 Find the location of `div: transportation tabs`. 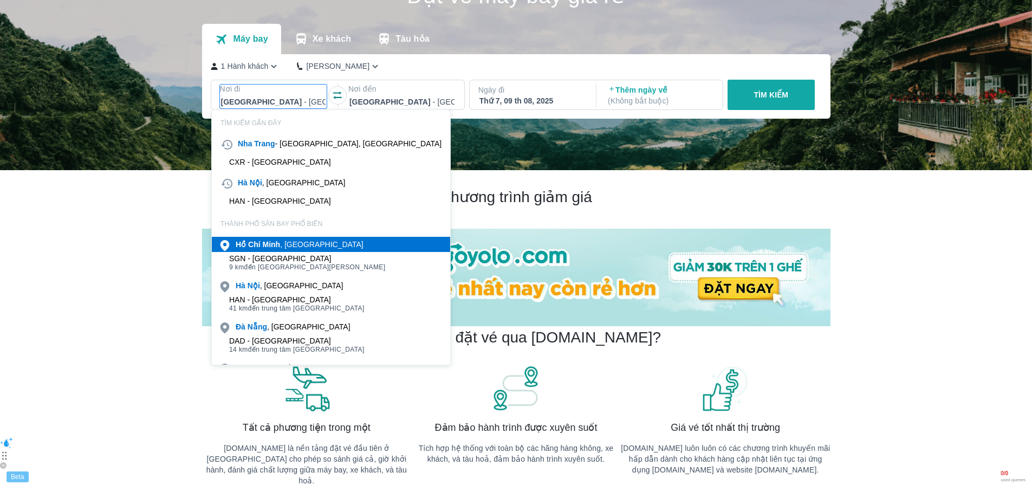

div: transportation tabs is located at coordinates (322, 39).